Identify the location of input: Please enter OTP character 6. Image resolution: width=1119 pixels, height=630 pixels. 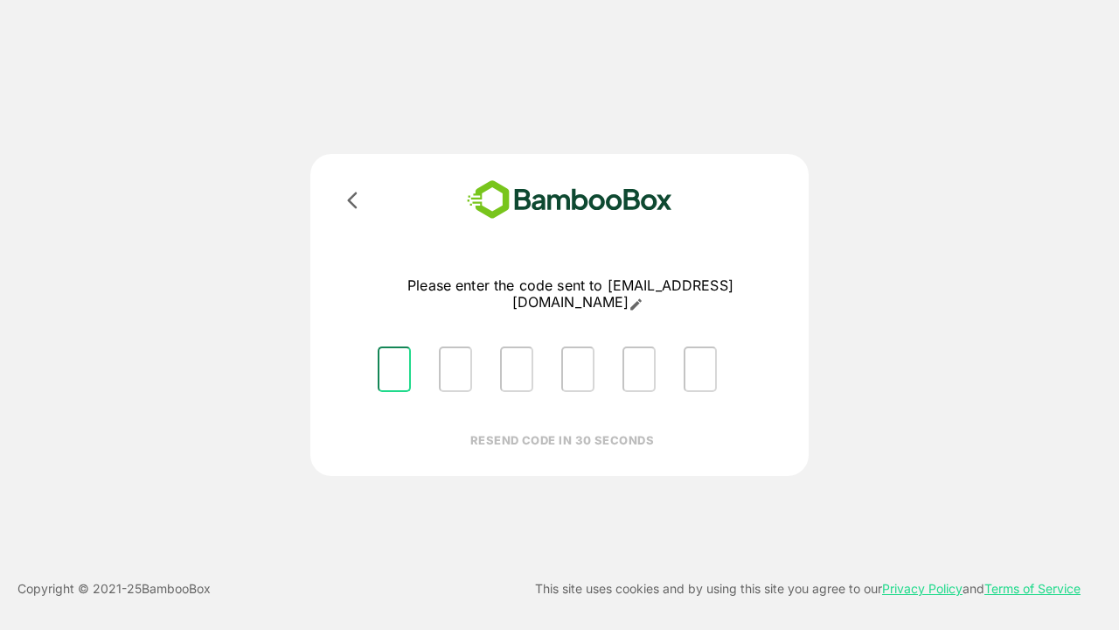
(700, 369).